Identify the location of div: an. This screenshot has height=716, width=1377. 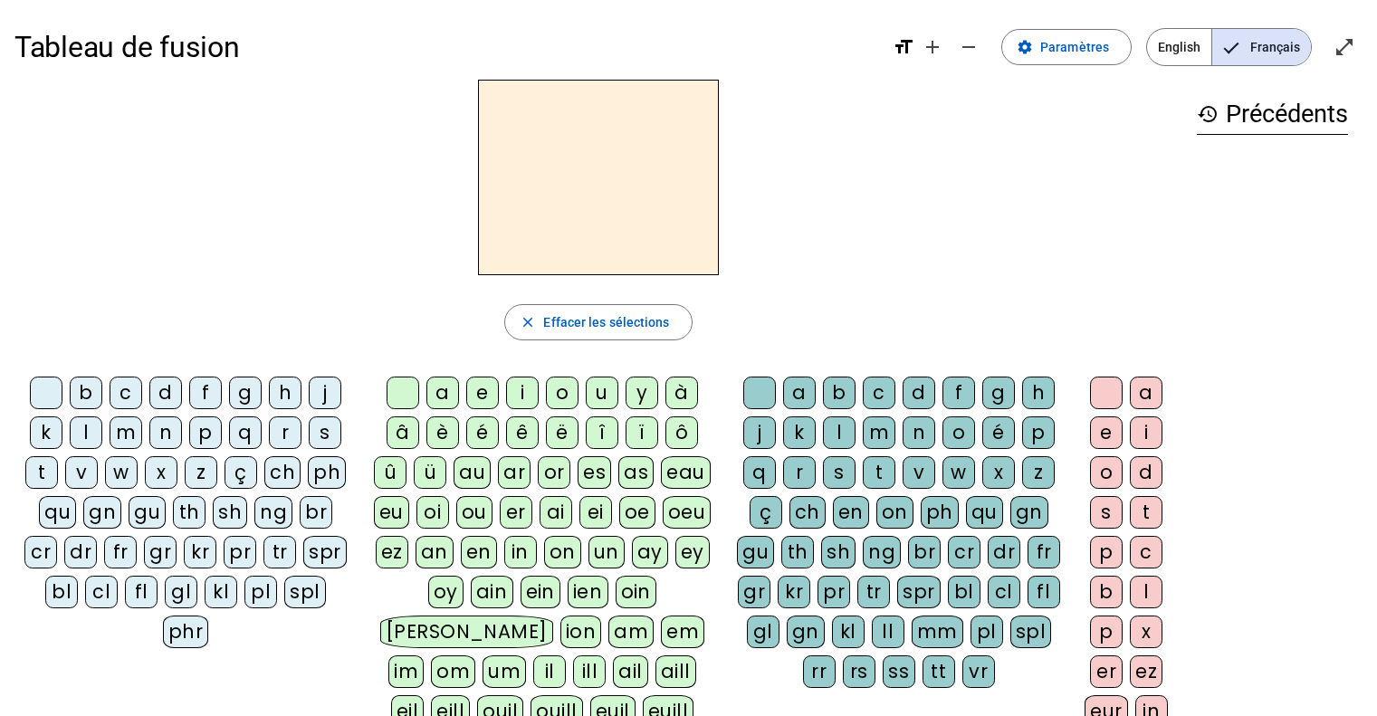
(434, 552).